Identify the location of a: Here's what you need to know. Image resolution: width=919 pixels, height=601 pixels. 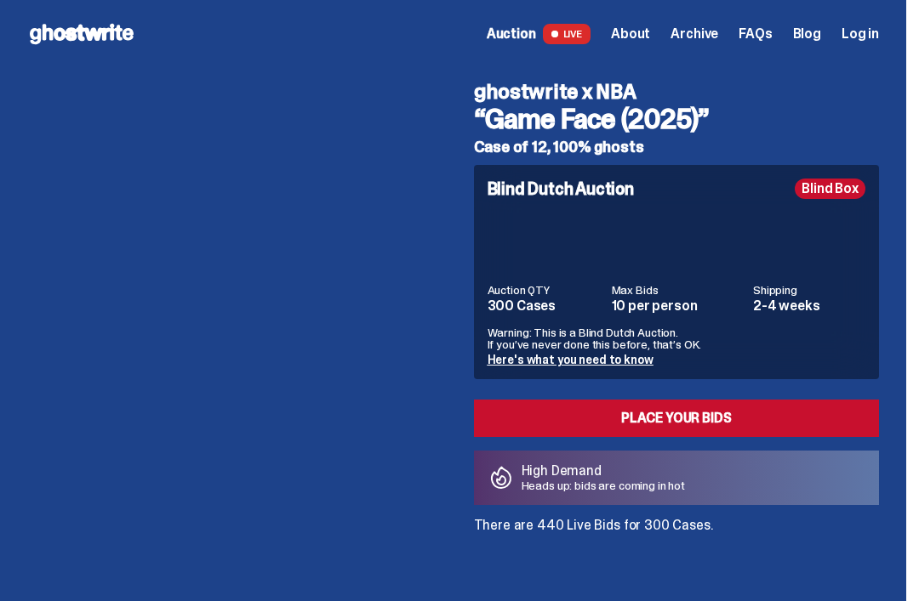
(570, 360).